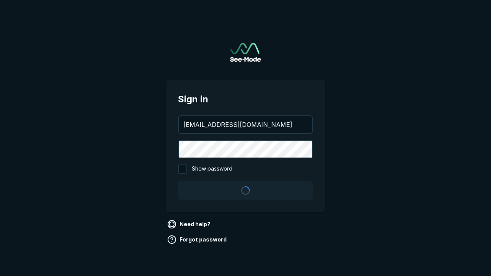 This screenshot has height=276, width=491. I want to click on a: Go to sign in, so click(245, 52).